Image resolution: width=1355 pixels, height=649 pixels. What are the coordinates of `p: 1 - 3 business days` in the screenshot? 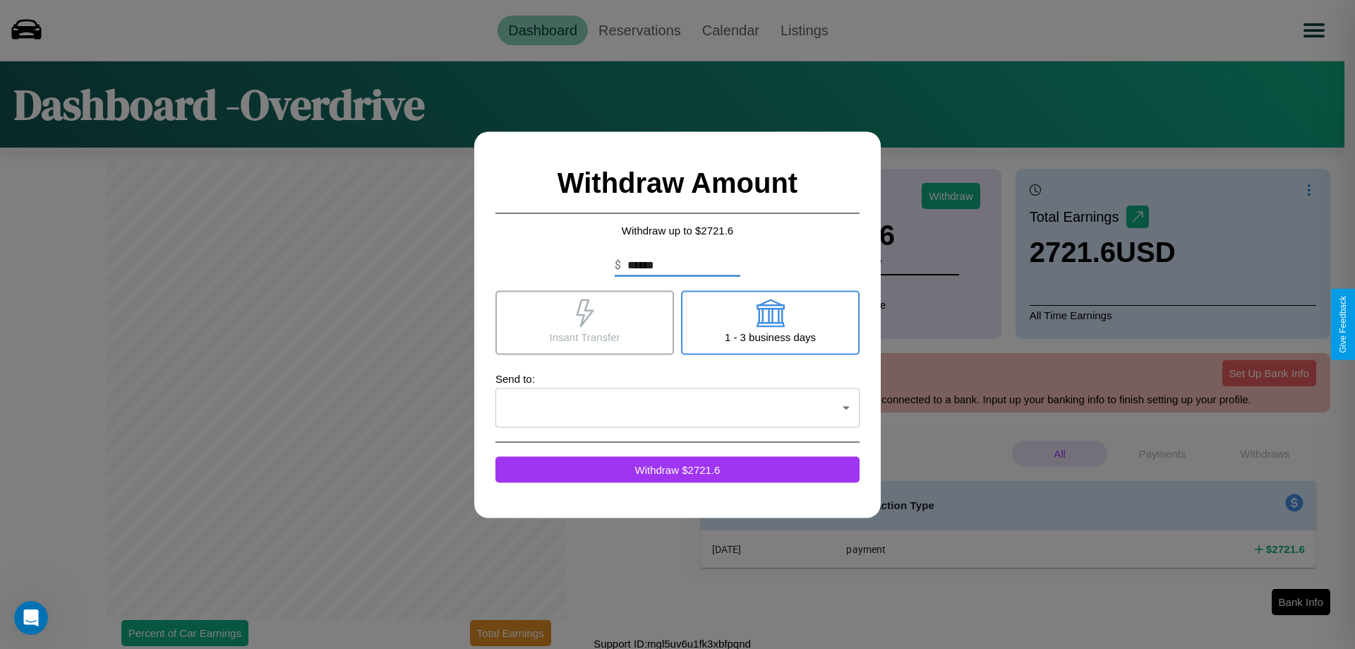 It's located at (770, 336).